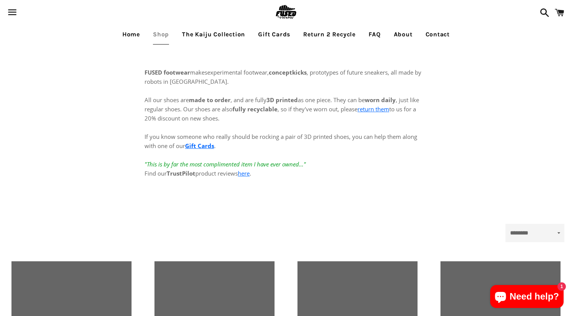 This screenshot has width=572, height=316. I want to click on a: return them, so click(373, 109).